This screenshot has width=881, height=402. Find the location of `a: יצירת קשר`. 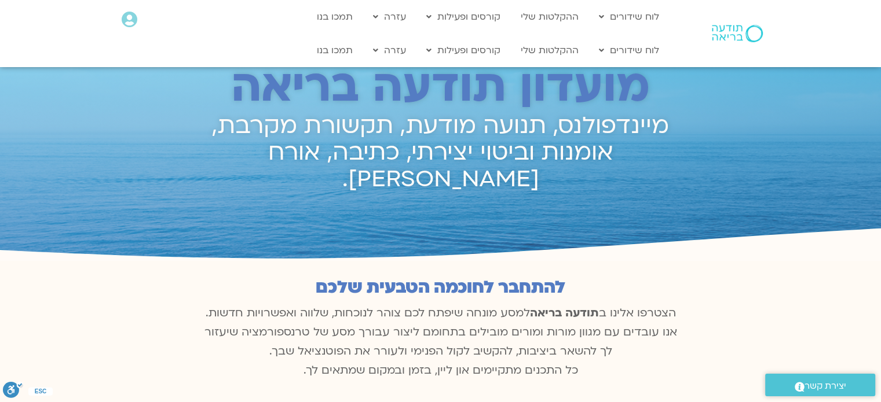

a: יצירת קשר is located at coordinates (820, 385).